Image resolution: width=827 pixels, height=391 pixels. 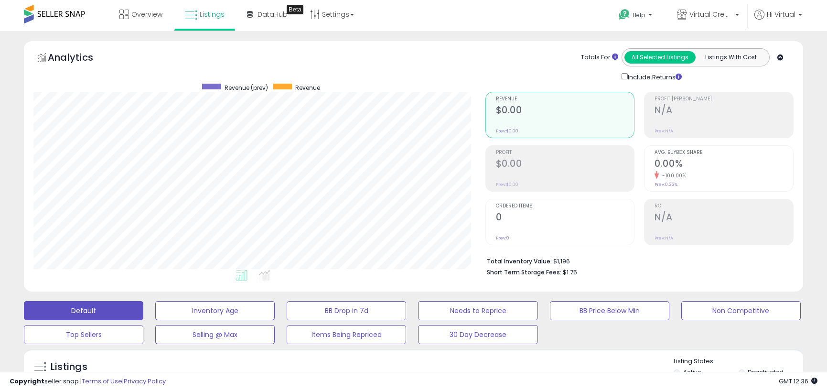 What do you see at coordinates (145, 381) in the screenshot?
I see `a: Privacy Policy` at bounding box center [145, 381].